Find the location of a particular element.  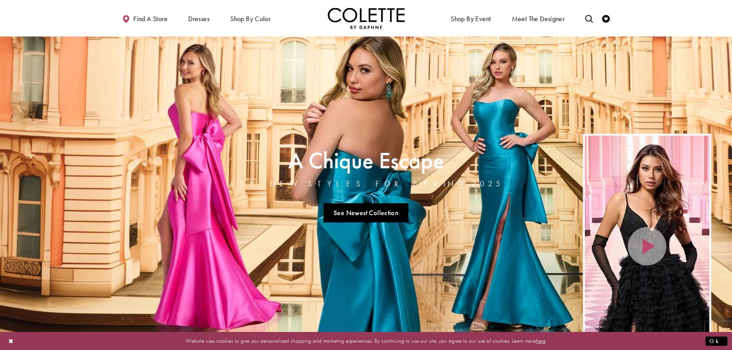

span: Find a store is located at coordinates (150, 19).